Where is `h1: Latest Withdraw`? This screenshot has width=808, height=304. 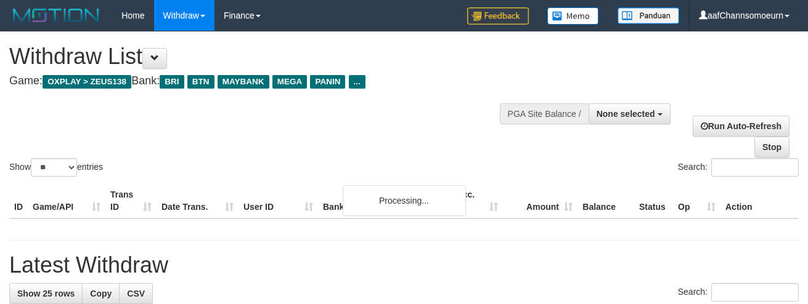
h1: Latest Withdraw is located at coordinates (404, 266).